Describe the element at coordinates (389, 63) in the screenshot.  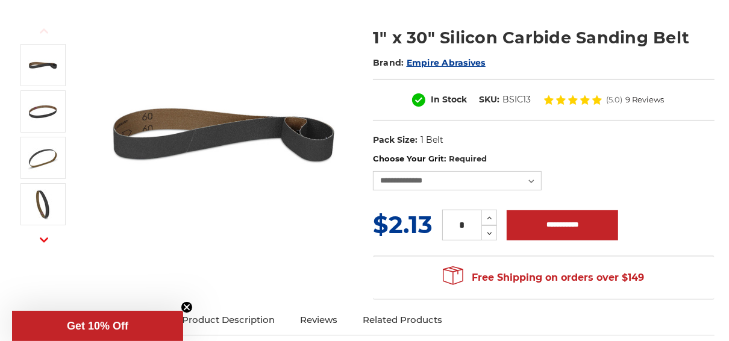
I see `span: Brand:` at that location.